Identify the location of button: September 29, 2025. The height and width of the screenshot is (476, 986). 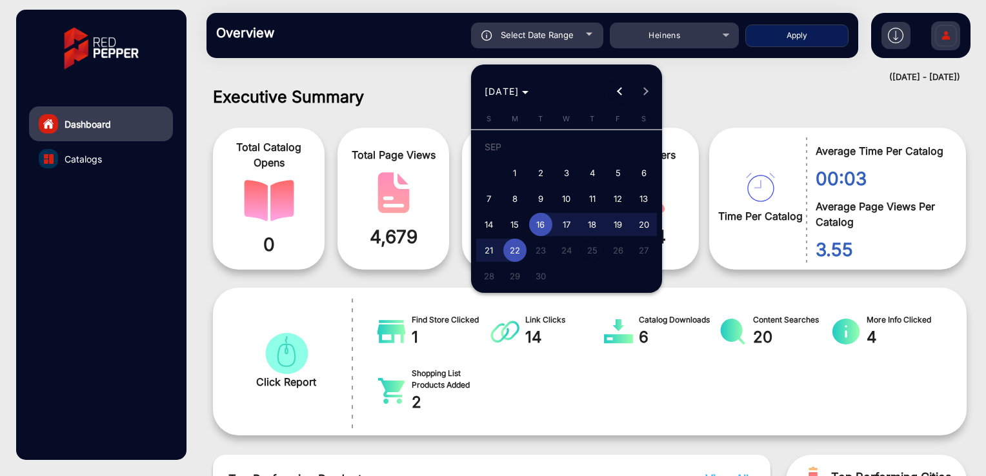
(515, 276).